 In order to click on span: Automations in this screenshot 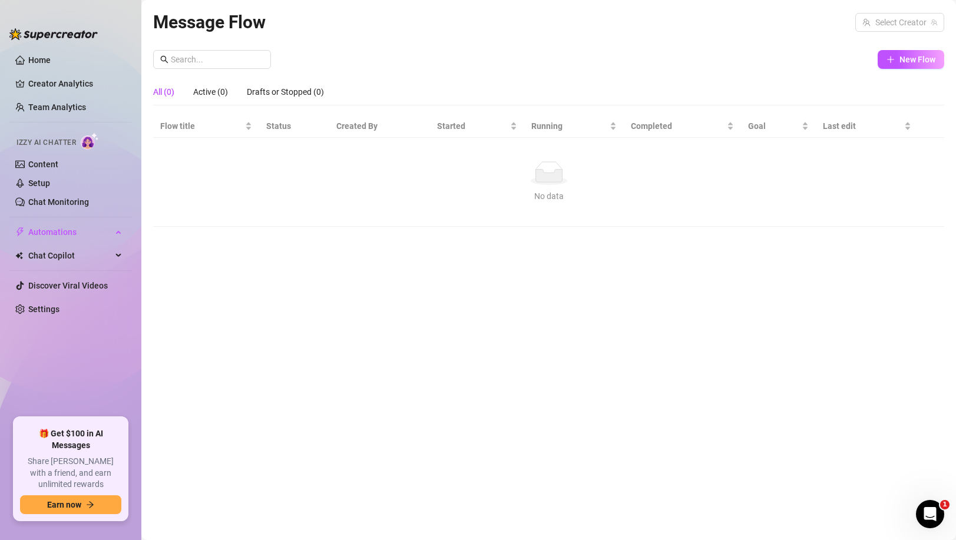, I will do `click(70, 232)`.